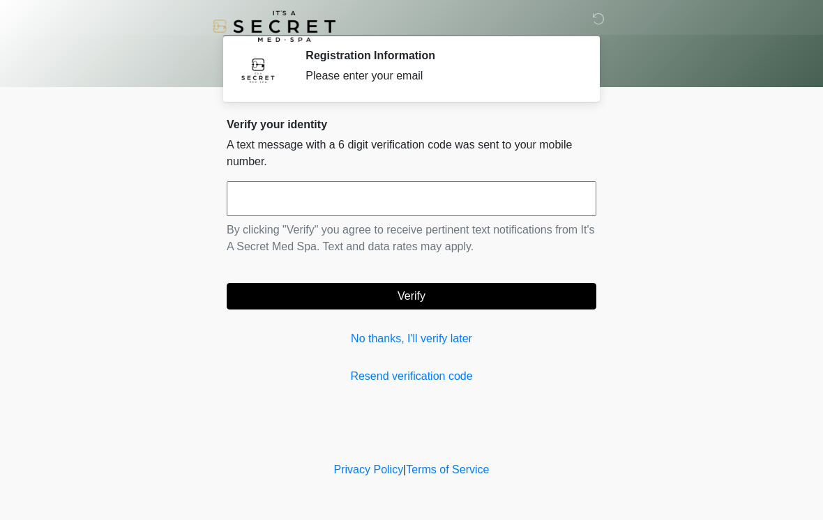 The width and height of the screenshot is (823, 520). What do you see at coordinates (412, 339) in the screenshot?
I see `a: No thanks, I'll verify later` at bounding box center [412, 339].